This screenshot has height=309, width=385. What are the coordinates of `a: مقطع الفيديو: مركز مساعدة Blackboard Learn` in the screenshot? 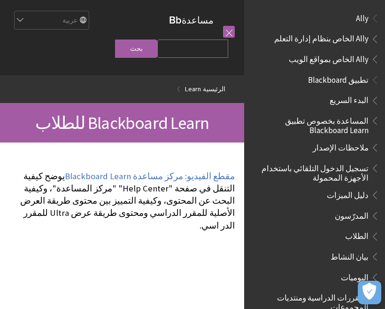 It's located at (150, 176).